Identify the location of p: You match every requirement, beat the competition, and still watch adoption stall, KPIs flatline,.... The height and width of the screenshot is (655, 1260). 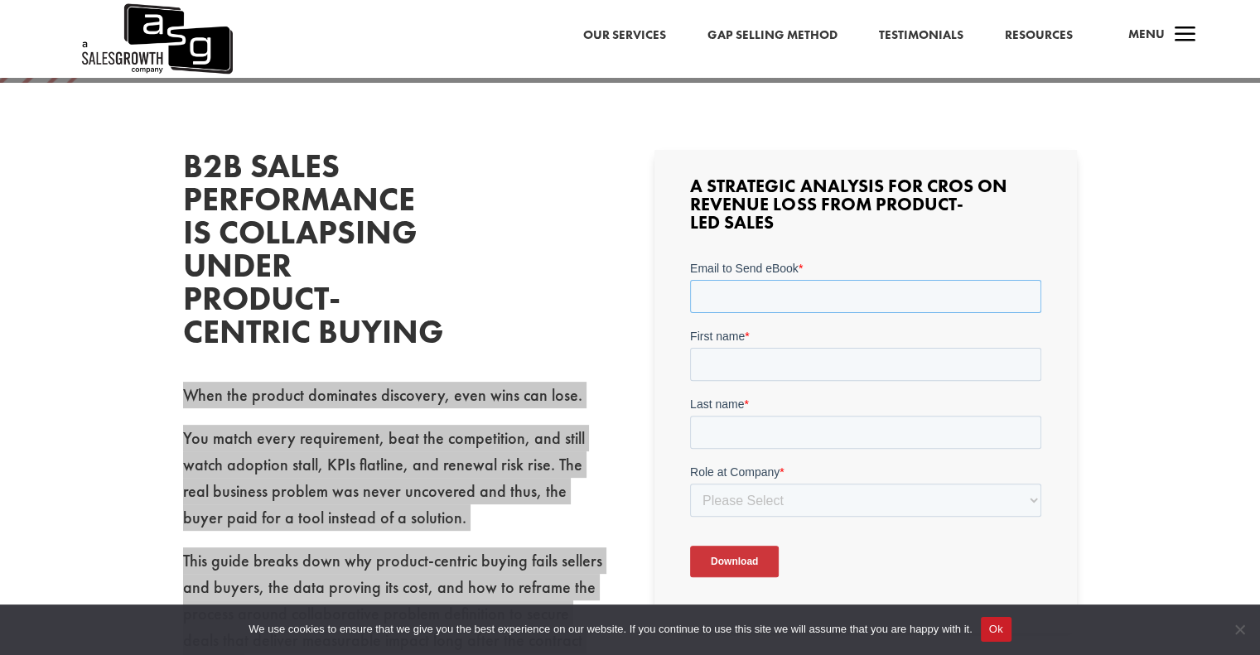
(394, 486).